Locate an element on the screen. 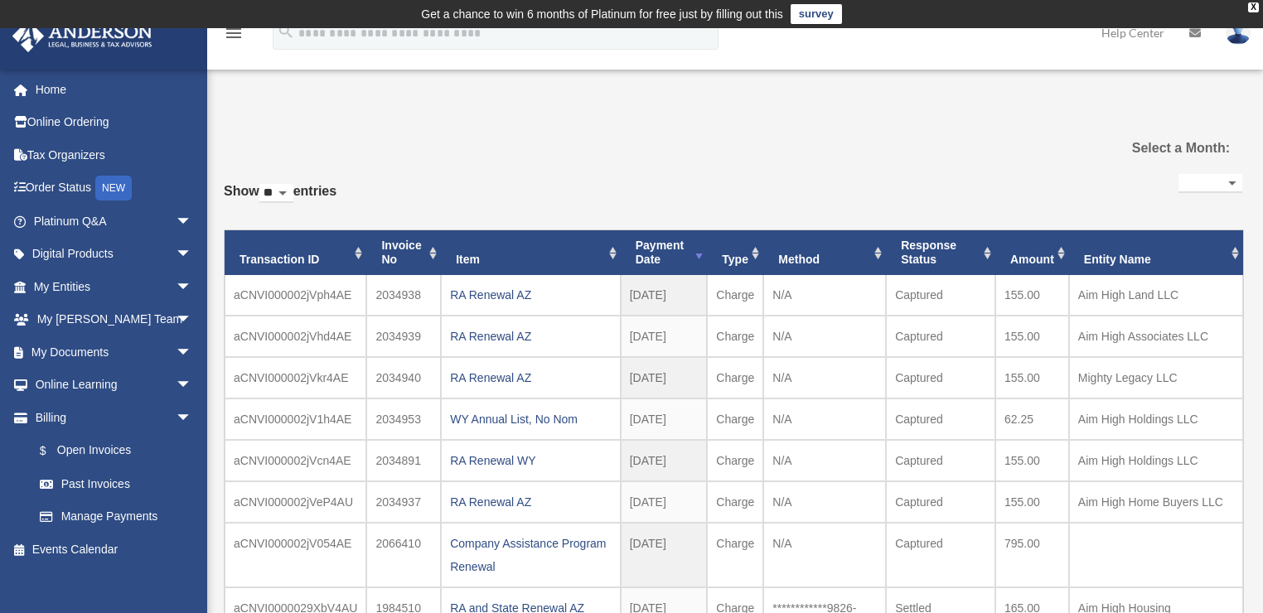 This screenshot has width=1263, height=613. td: 2034938 is located at coordinates (404, 295).